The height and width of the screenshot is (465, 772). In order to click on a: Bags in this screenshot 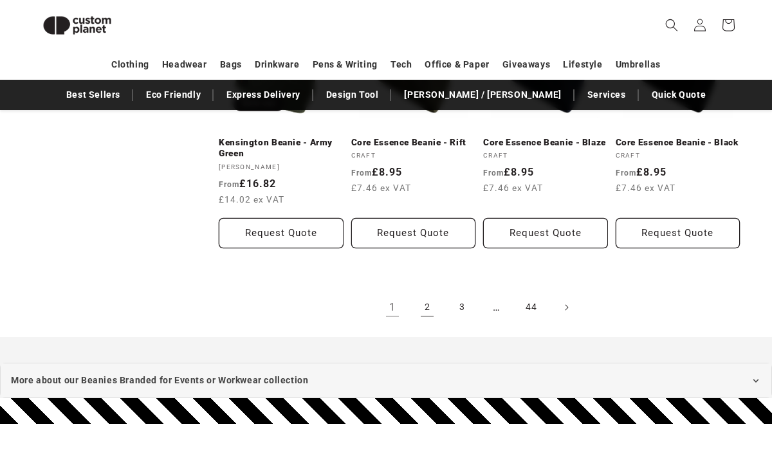, I will do `click(231, 64)`.